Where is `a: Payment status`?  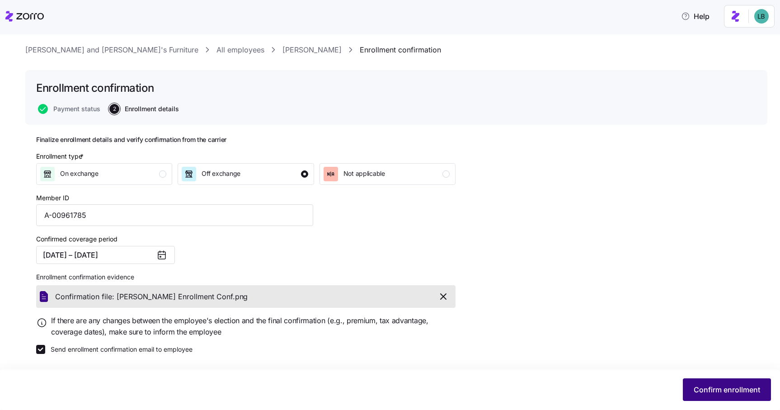
a: Payment status is located at coordinates (68, 109).